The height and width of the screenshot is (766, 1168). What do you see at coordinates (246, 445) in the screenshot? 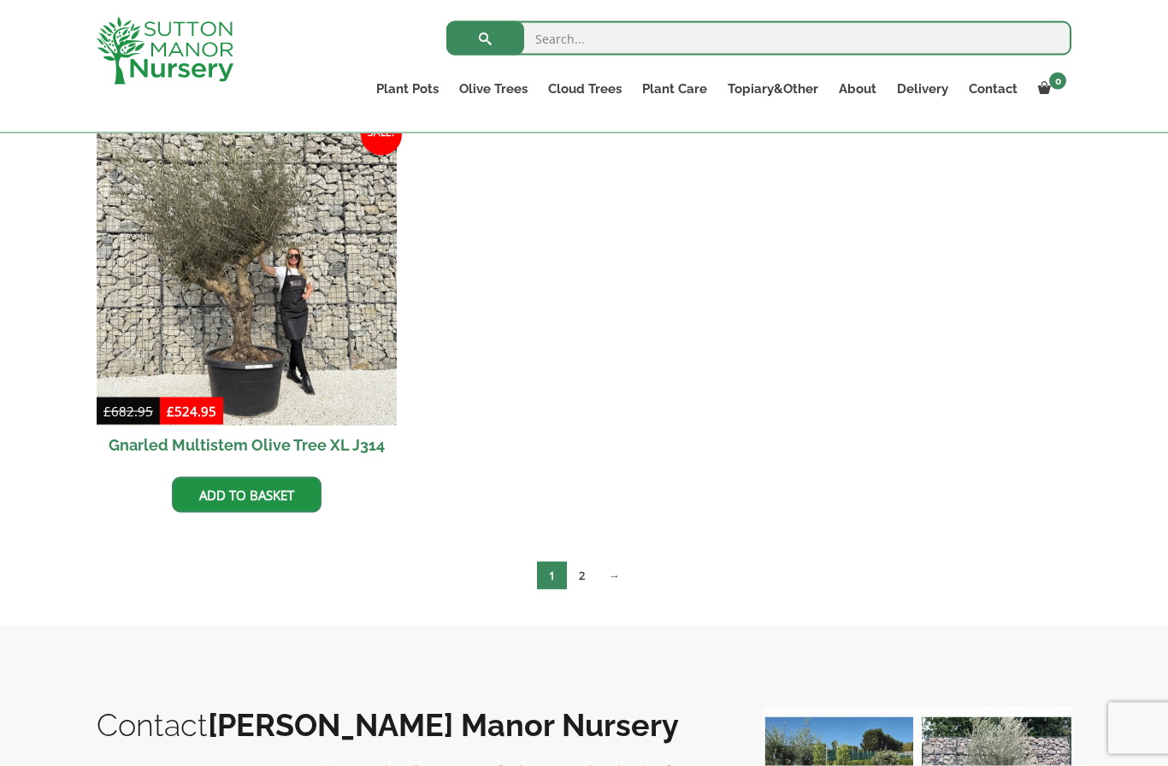
I see `h2: Gnarled Multistem Olive Tree XL J314` at bounding box center [246, 445].